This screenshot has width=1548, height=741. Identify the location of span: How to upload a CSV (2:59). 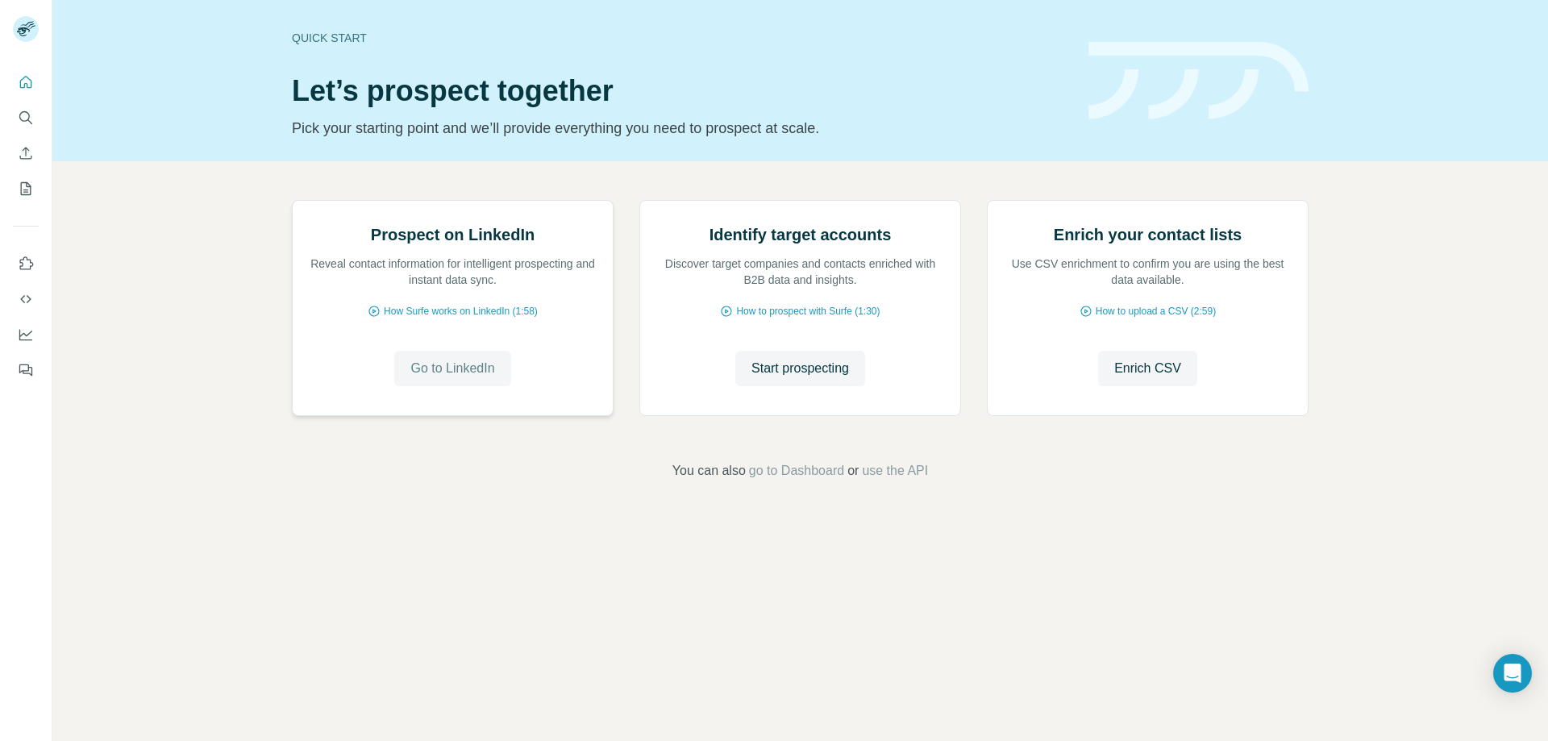
(1156, 311).